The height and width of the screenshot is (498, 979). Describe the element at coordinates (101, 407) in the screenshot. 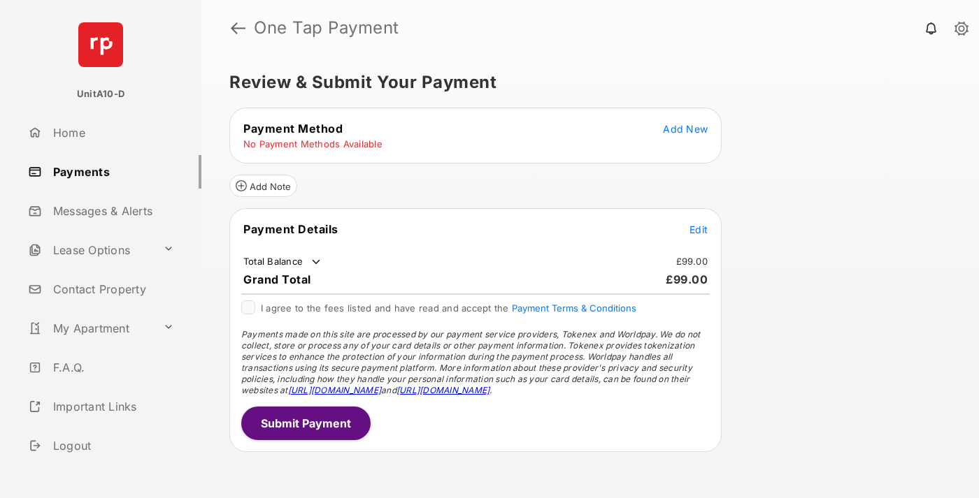

I see `a: Important Links` at that location.